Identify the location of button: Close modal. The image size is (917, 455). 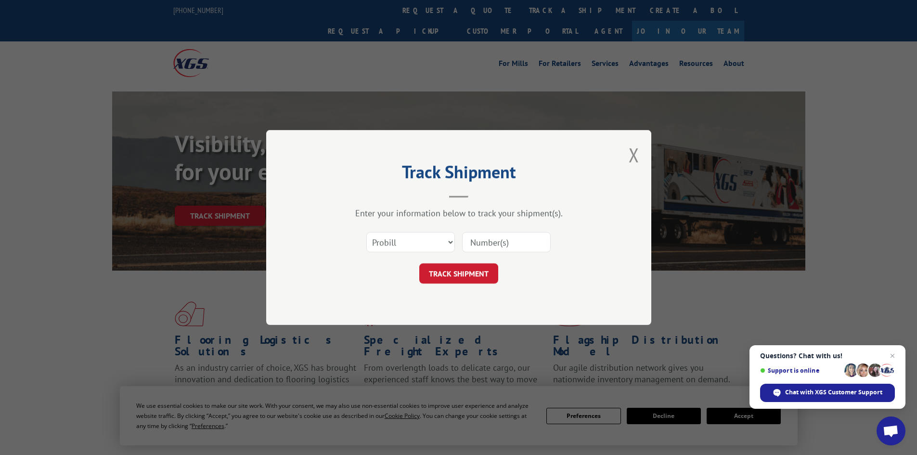
(634, 155).